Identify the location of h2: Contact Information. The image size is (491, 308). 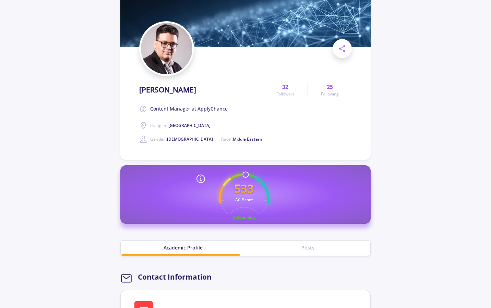
(174, 277).